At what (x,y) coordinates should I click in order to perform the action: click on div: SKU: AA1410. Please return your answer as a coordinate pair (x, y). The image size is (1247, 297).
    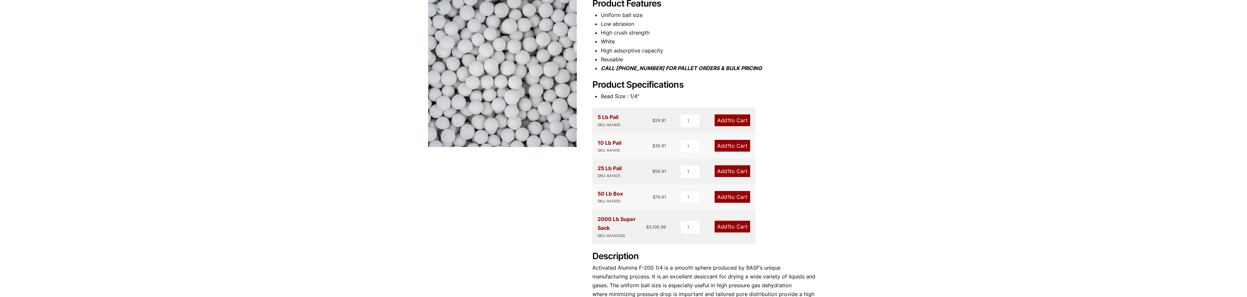
    Looking at the image, I should click on (609, 150).